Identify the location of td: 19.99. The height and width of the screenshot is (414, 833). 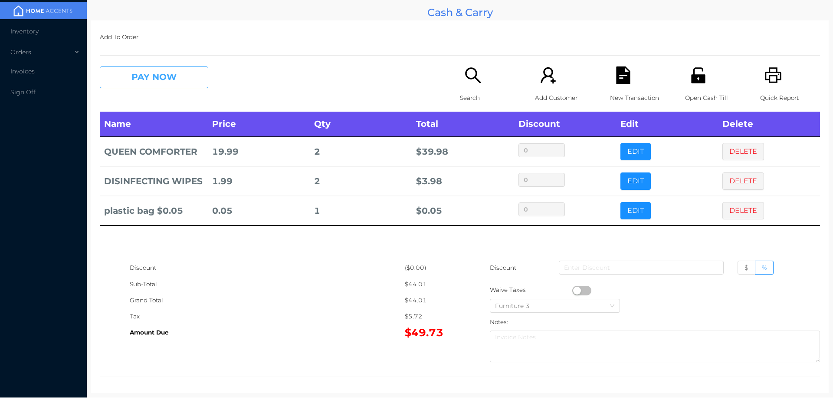
(259, 151).